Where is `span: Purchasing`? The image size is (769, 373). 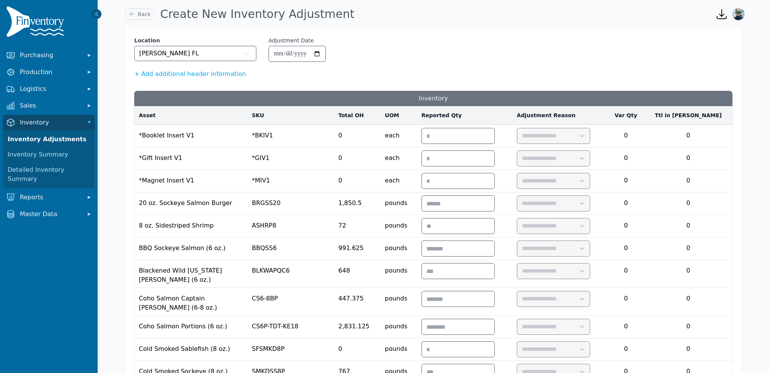
span: Purchasing is located at coordinates (50, 55).